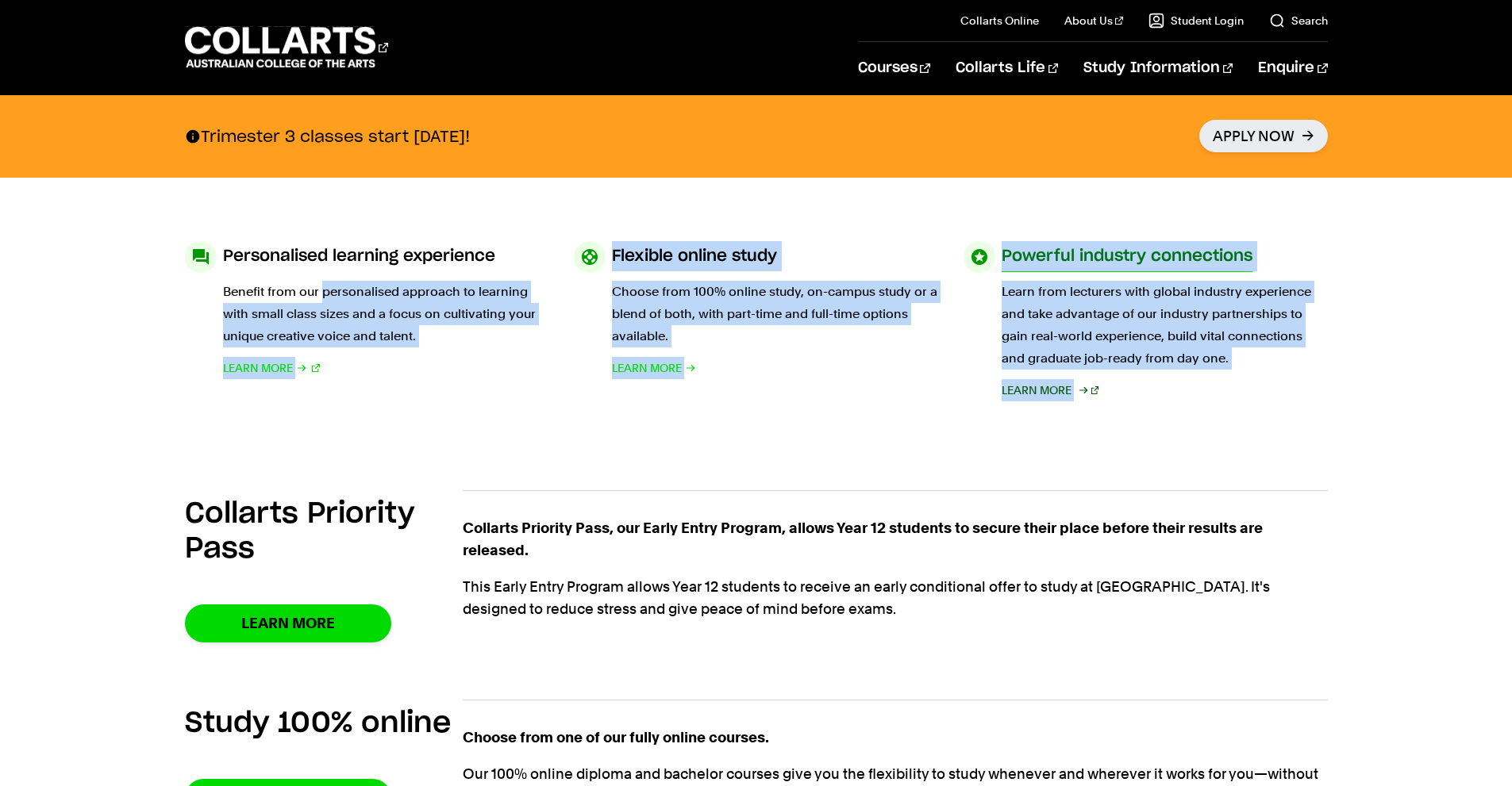 This screenshot has width=1512, height=786. I want to click on a: Courses, so click(894, 68).